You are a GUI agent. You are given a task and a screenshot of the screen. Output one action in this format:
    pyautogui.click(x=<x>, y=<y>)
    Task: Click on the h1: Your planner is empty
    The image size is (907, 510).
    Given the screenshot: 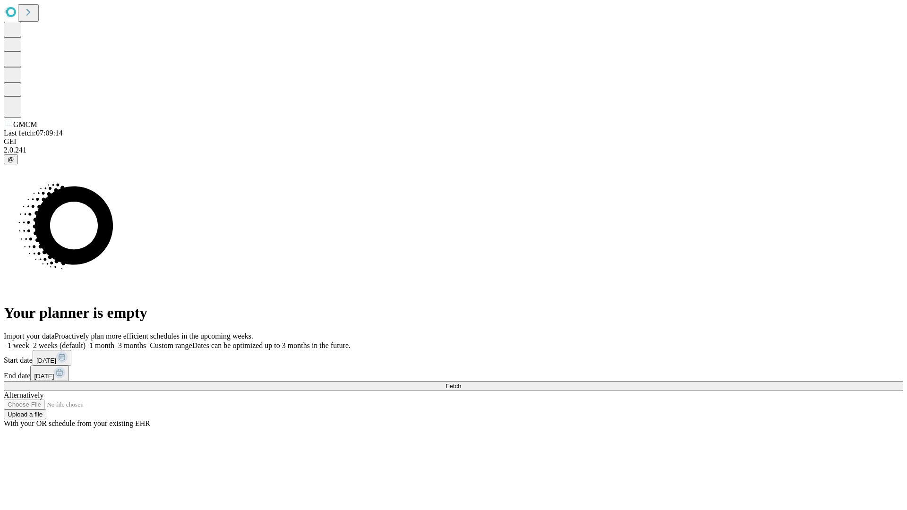 What is the action you would take?
    pyautogui.click(x=454, y=313)
    